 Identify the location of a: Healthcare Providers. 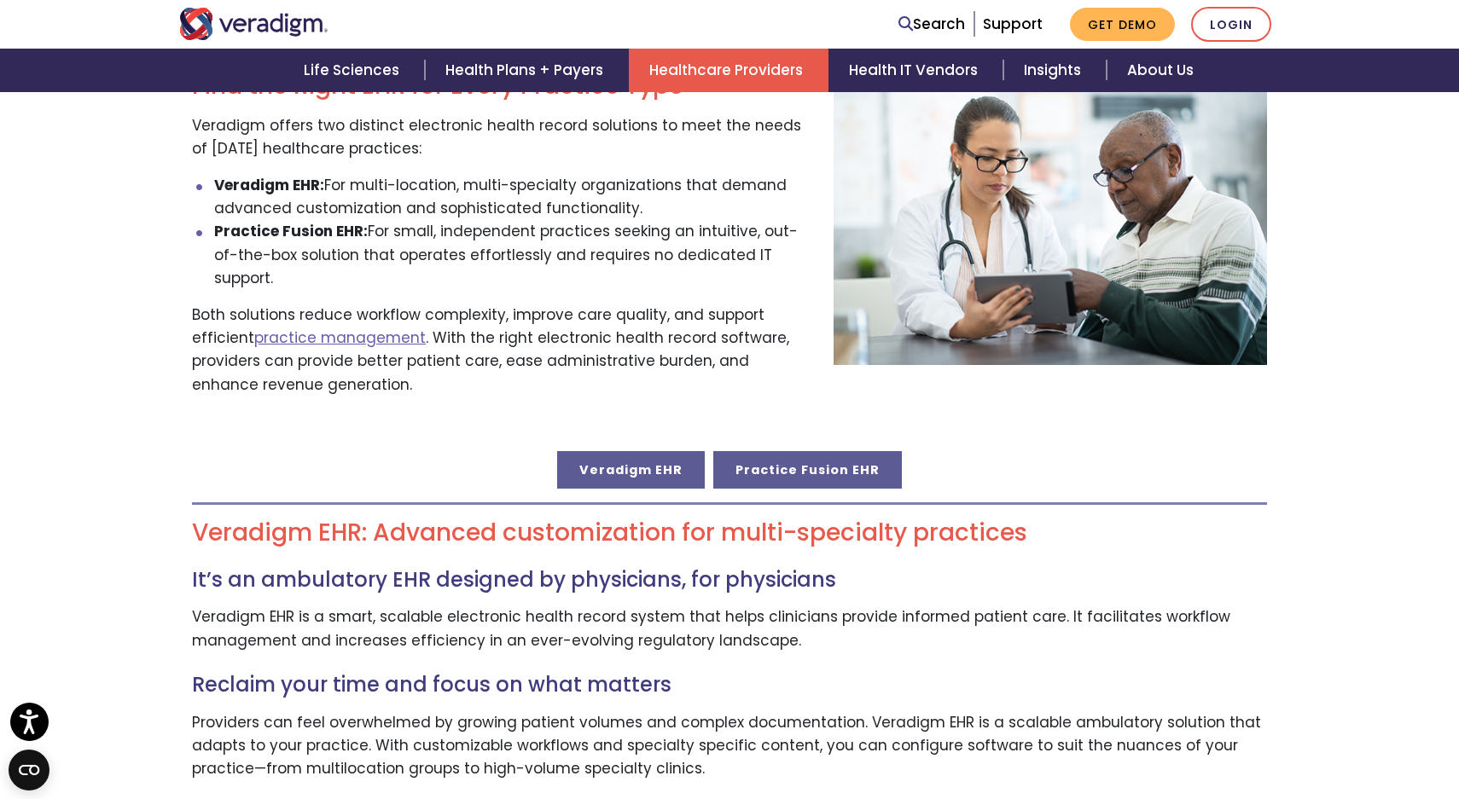
(728, 70).